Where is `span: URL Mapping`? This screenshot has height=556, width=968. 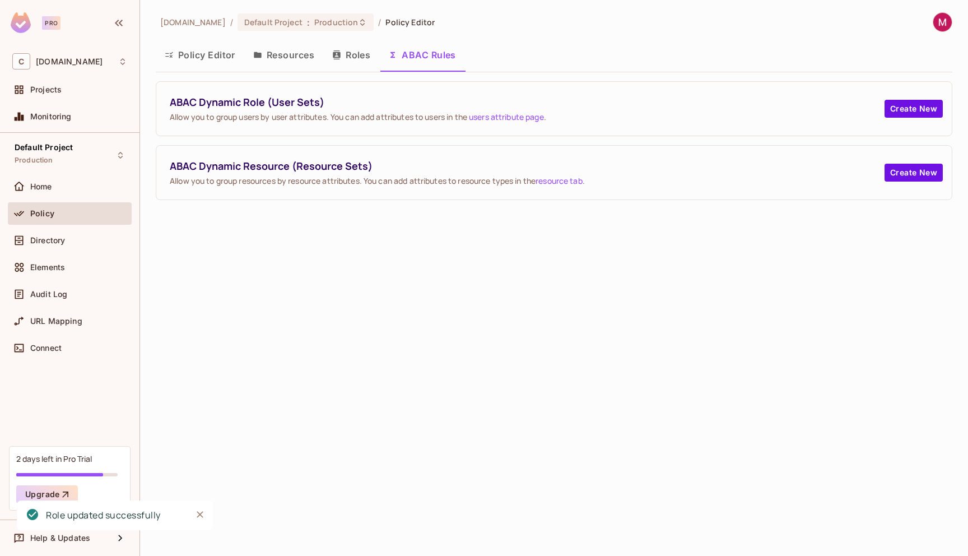 span: URL Mapping is located at coordinates (56, 321).